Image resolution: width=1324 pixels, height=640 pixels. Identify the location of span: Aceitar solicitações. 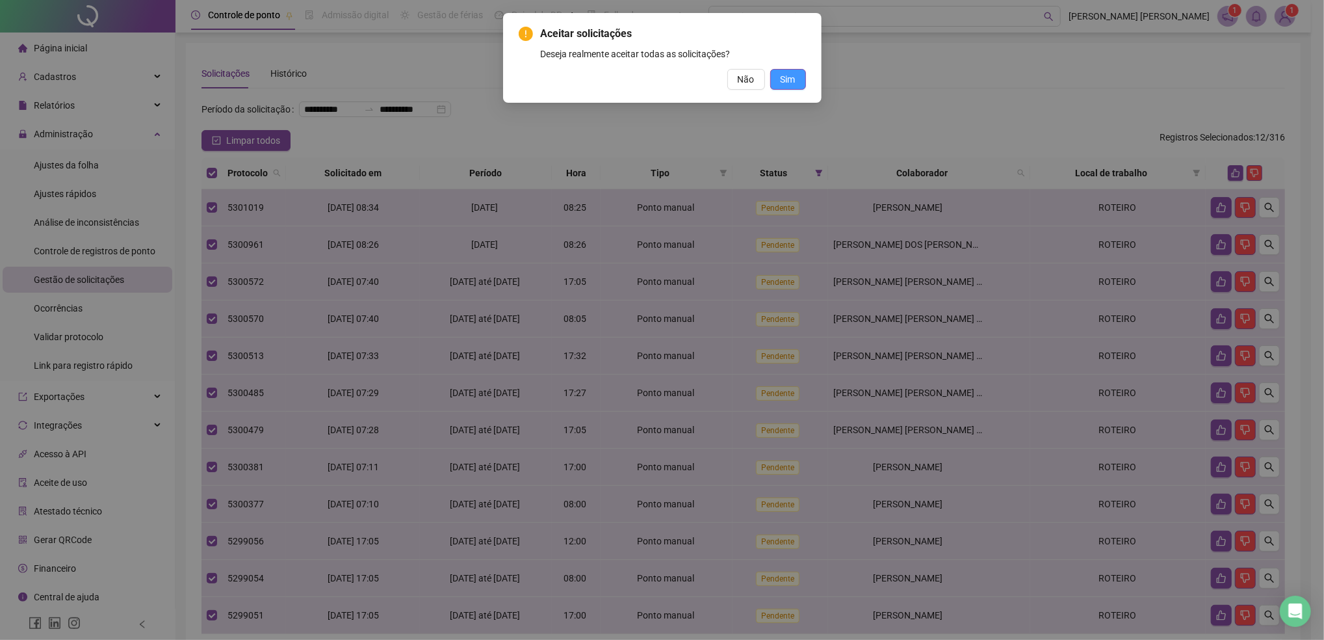
(673, 34).